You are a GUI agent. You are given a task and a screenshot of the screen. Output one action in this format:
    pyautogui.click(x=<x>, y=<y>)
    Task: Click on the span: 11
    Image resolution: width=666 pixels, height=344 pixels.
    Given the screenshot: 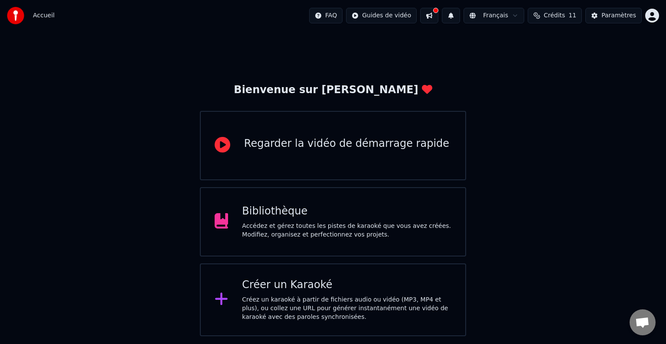 What is the action you would take?
    pyautogui.click(x=573, y=16)
    